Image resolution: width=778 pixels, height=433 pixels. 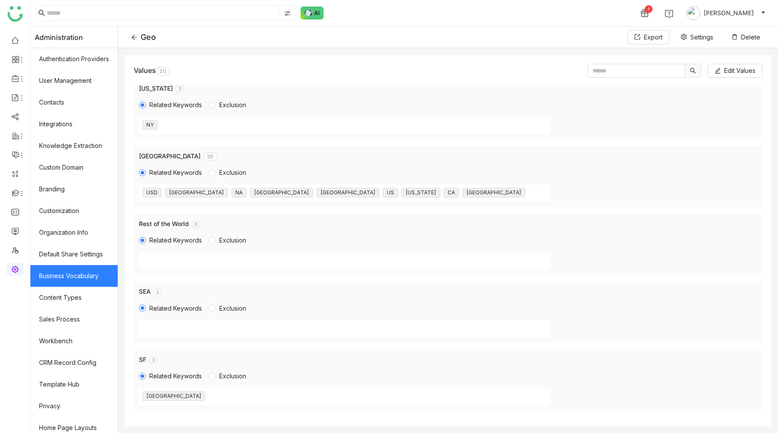 I want to click on a: Content Types, so click(x=74, y=298).